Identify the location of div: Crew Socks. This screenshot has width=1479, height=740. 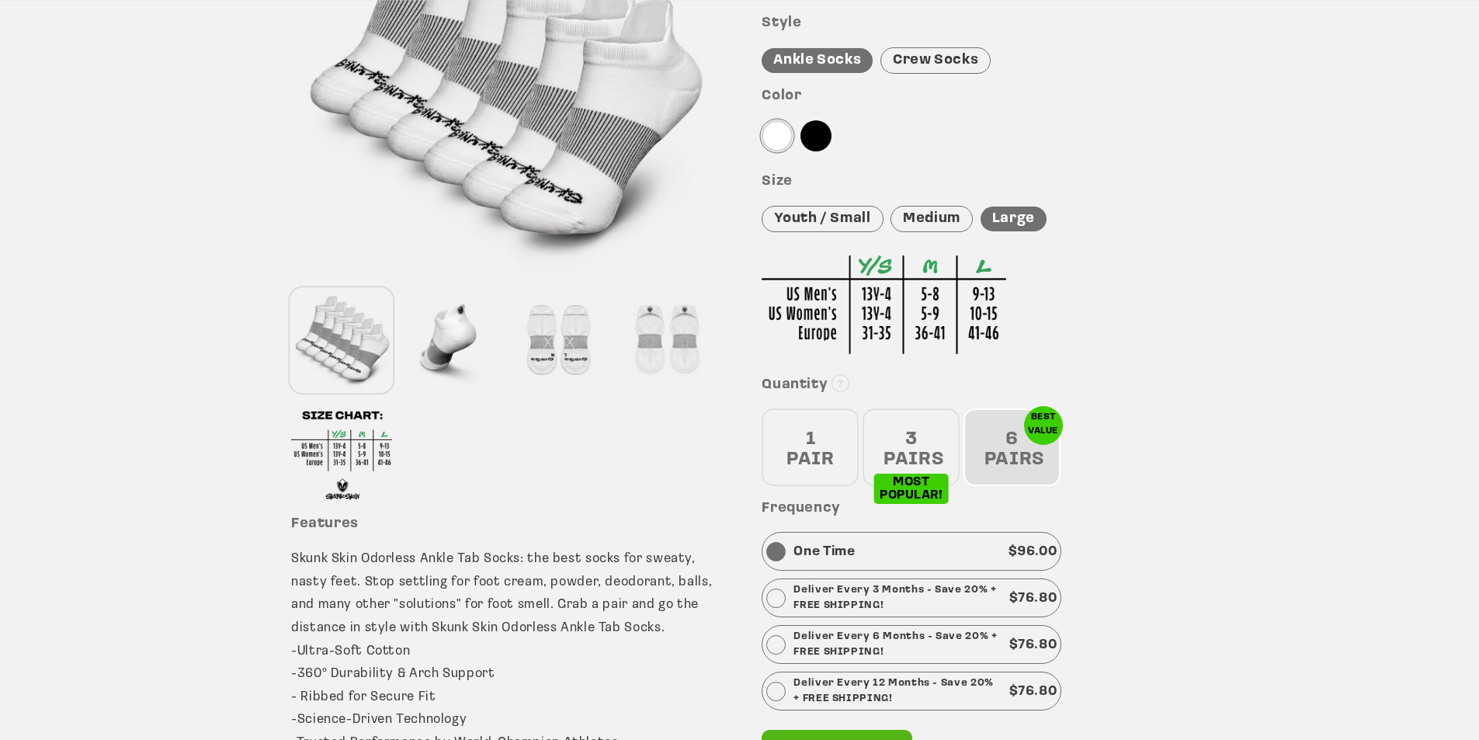
(936, 61).